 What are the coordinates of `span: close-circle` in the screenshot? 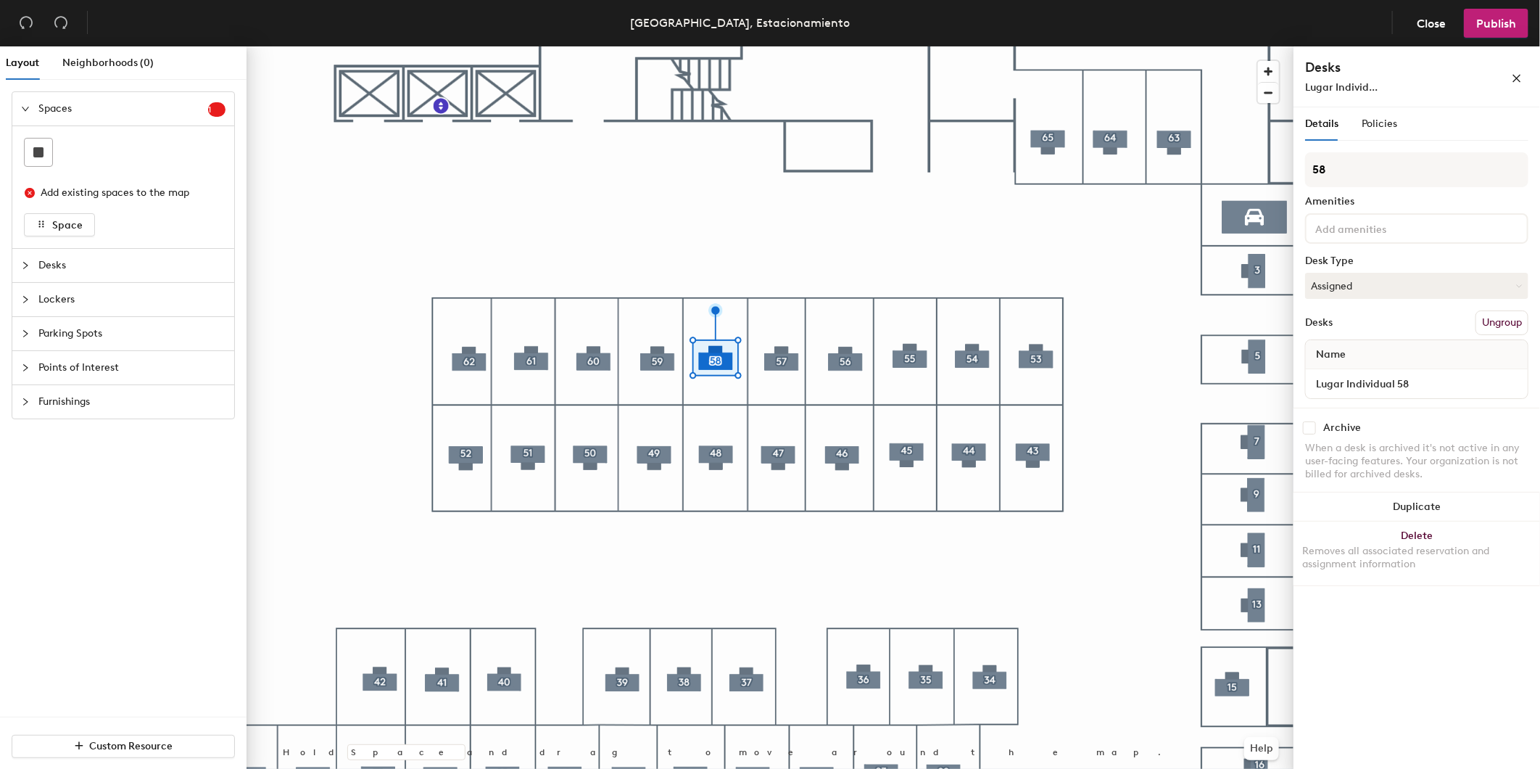 It's located at (30, 193).